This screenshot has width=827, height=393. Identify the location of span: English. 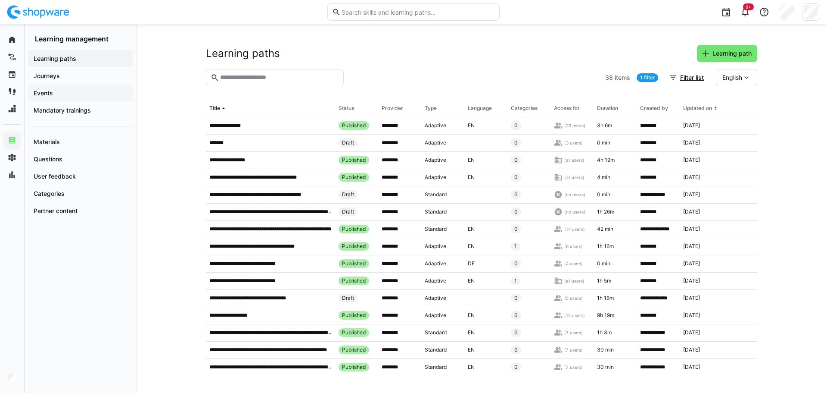
(733, 78).